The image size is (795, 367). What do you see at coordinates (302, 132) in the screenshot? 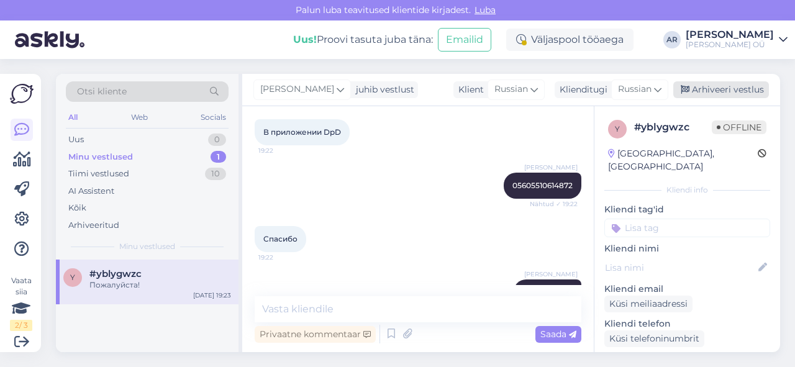
I see `span: В приложении DpD` at bounding box center [302, 132].